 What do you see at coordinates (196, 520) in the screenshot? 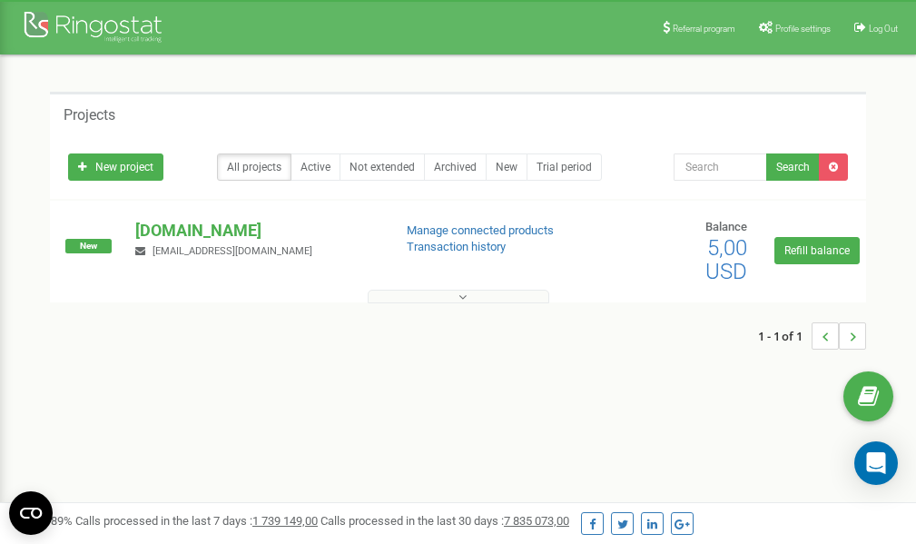
I see `span: Calls processed in the last 7 days :` at bounding box center [196, 520].